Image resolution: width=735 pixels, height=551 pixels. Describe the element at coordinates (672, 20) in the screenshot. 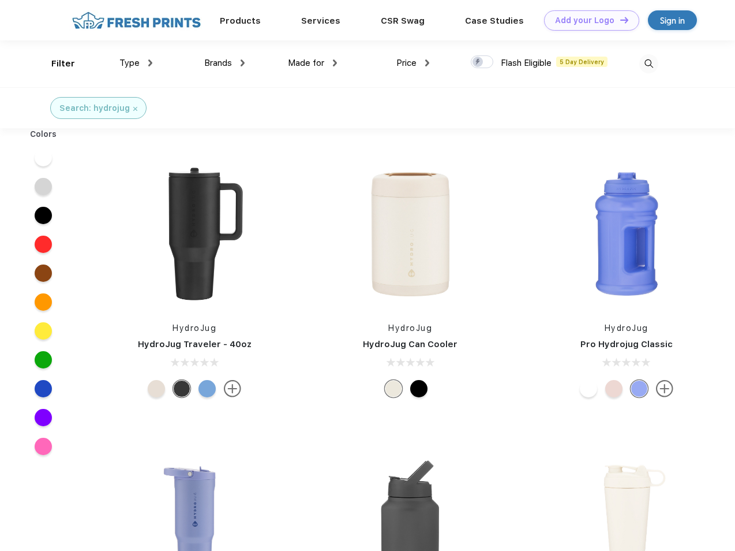

I see `a: Sign in` at that location.